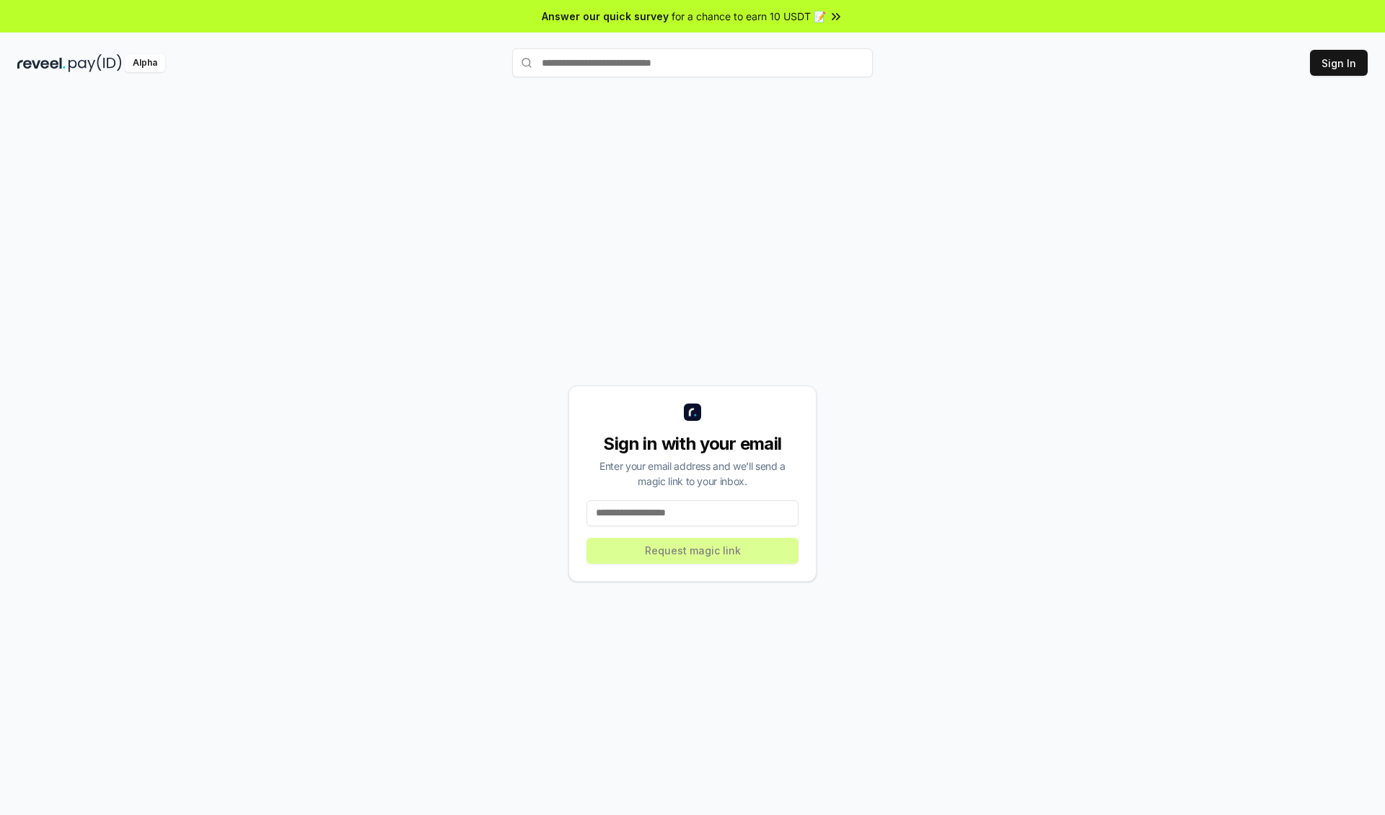 Image resolution: width=1385 pixels, height=815 pixels. Describe the element at coordinates (693, 412) in the screenshot. I see `img: logo_small` at that location.